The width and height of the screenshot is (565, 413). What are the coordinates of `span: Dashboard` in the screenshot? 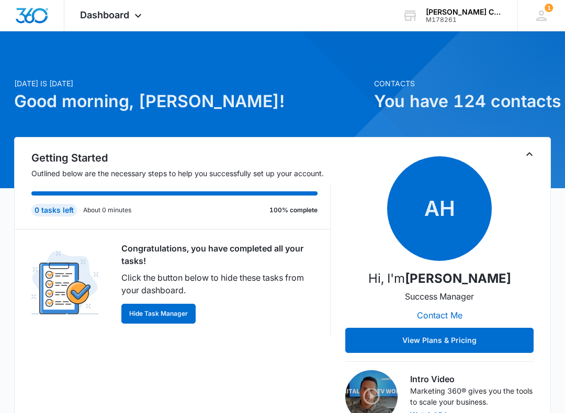 It's located at (105, 15).